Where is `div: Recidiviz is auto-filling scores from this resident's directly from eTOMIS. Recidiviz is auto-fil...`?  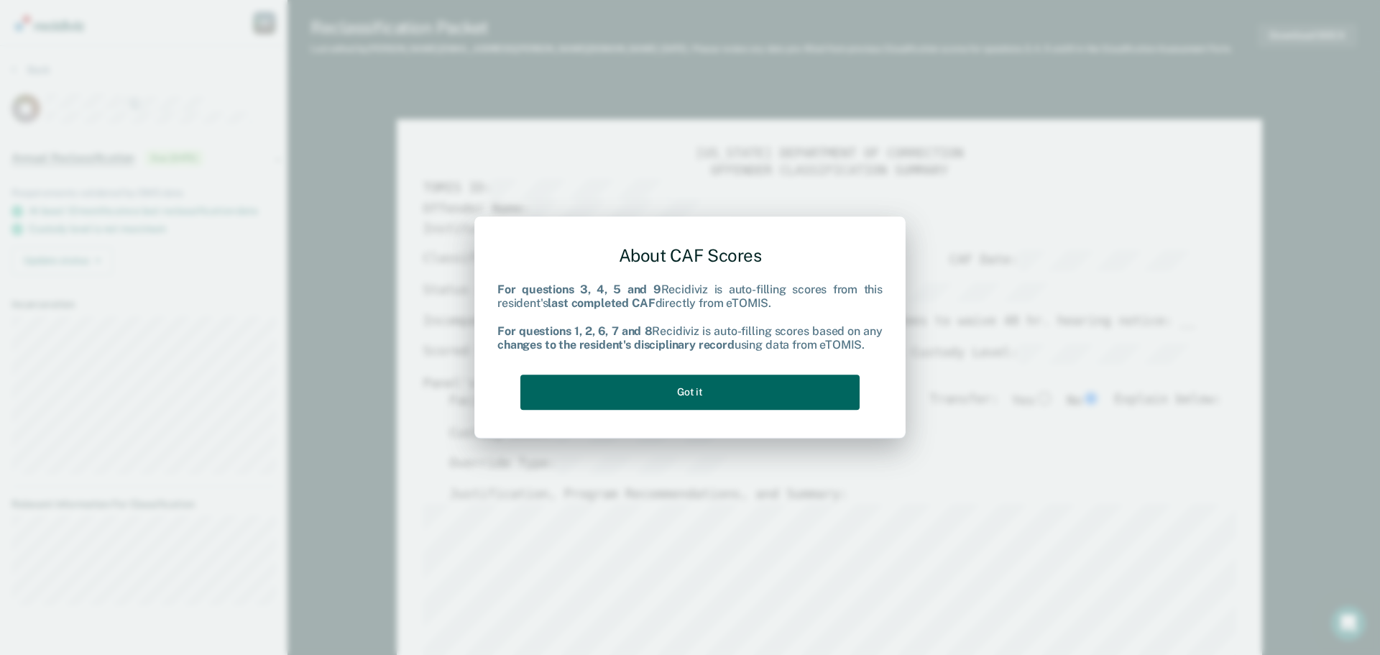 div: Recidiviz is auto-filling scores from this resident's directly from eTOMIS. Recidiviz is auto-fil... is located at coordinates (690, 318).